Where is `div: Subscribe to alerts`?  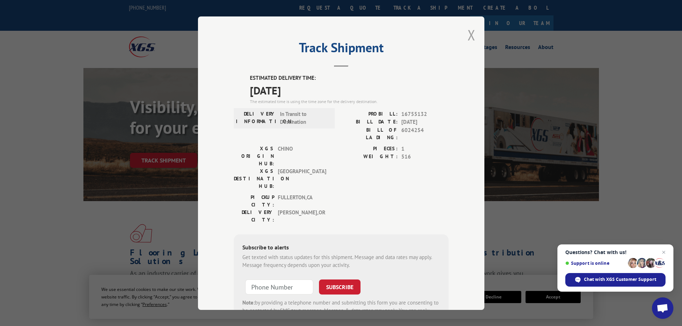 div: Subscribe to alerts is located at coordinates (341, 248).